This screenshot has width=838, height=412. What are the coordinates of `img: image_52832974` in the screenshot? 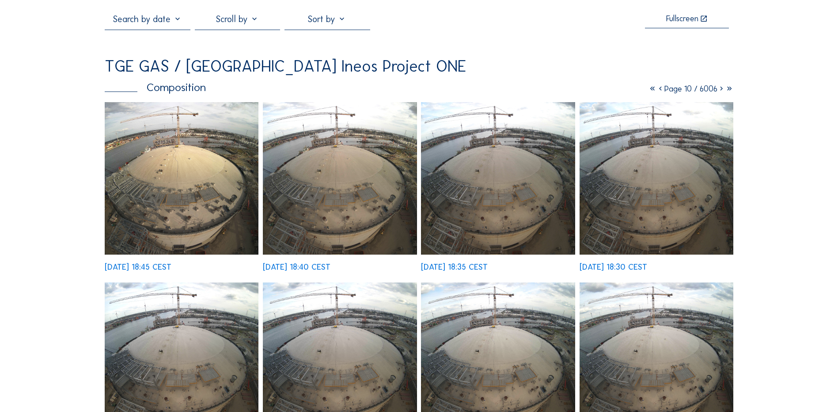 It's located at (498, 178).